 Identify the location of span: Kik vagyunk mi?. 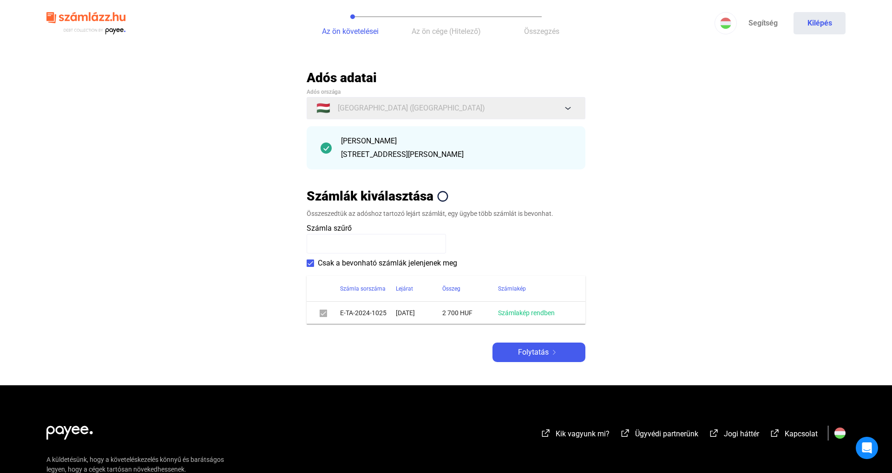
(582, 434).